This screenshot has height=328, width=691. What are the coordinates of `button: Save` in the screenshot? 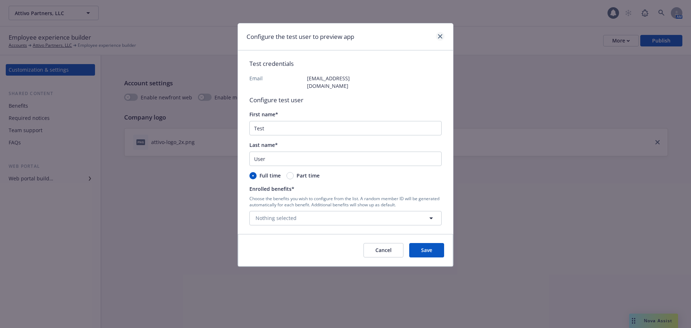 It's located at (426, 250).